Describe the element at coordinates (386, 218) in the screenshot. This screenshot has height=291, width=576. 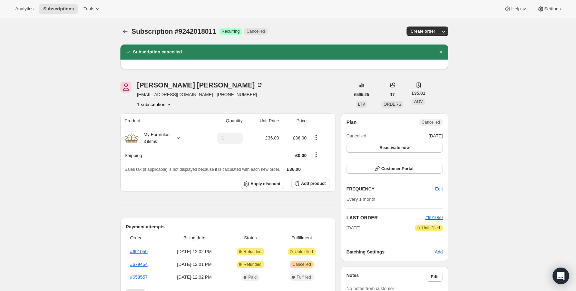
I see `h2: LAST ORDER` at that location.